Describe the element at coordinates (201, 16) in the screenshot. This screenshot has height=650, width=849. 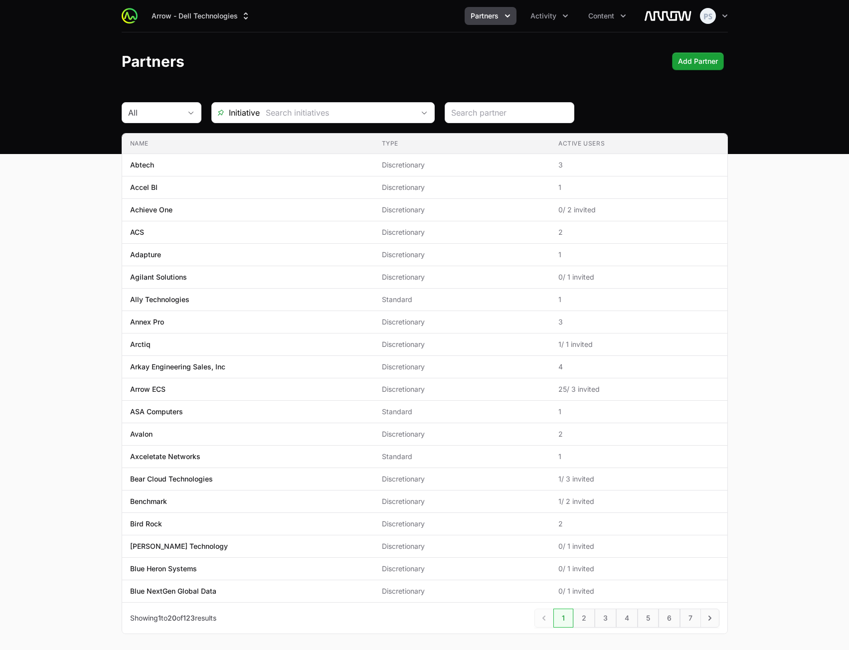
I see `button: Arrow - Dell Technologies` at that location.